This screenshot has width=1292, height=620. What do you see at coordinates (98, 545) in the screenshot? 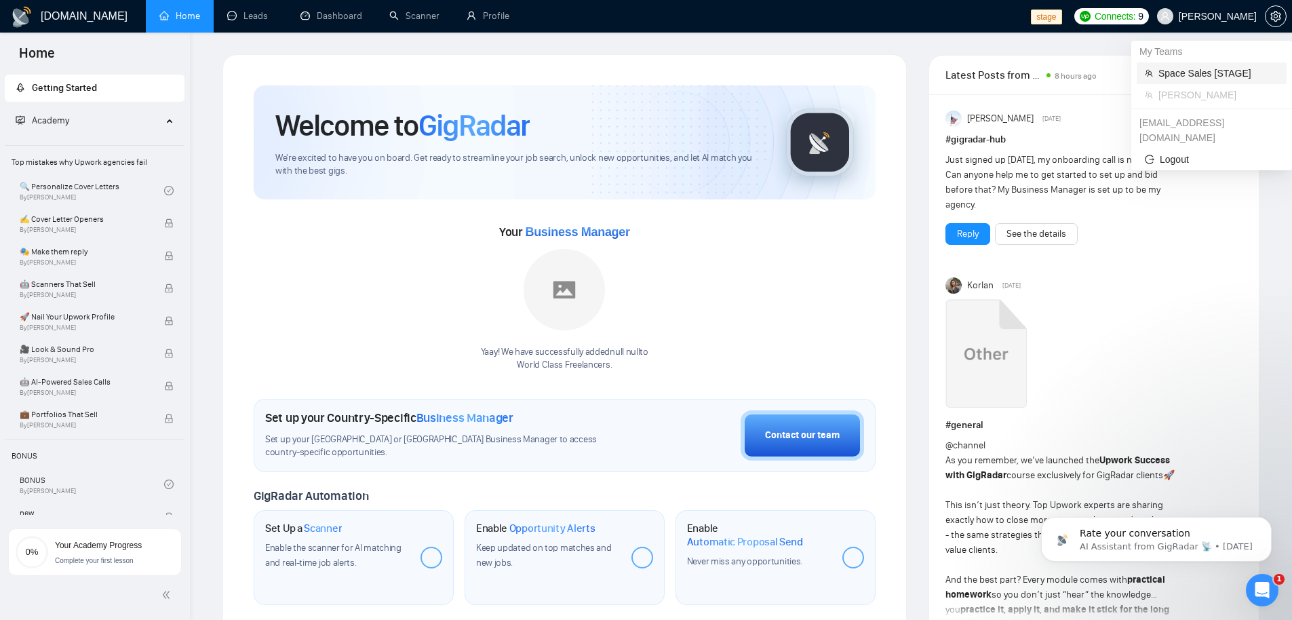
I see `span: Your Academy Progress` at bounding box center [98, 545].